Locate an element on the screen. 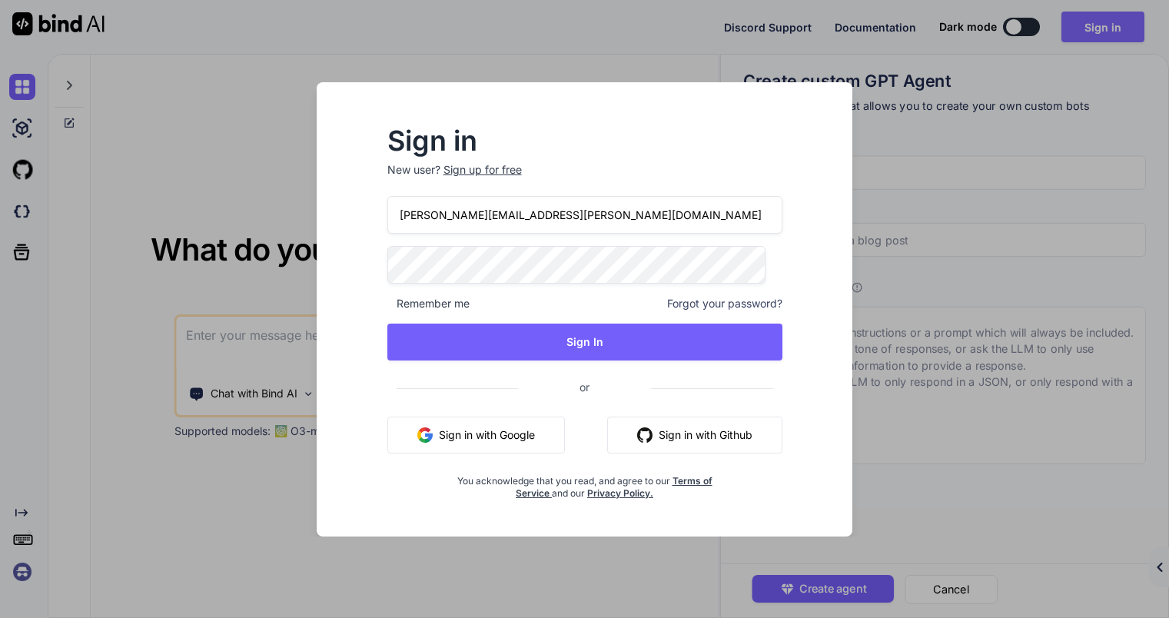 This screenshot has height=618, width=1169. span: Forgot your password? is located at coordinates (725, 304).